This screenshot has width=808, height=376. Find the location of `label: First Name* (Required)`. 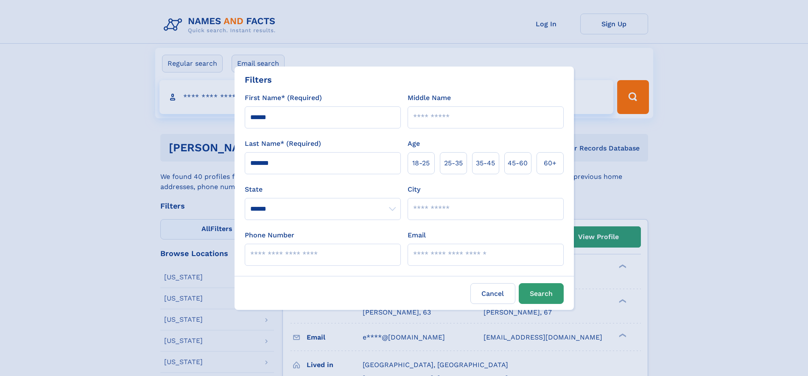

label: First Name* (Required) is located at coordinates (283, 98).